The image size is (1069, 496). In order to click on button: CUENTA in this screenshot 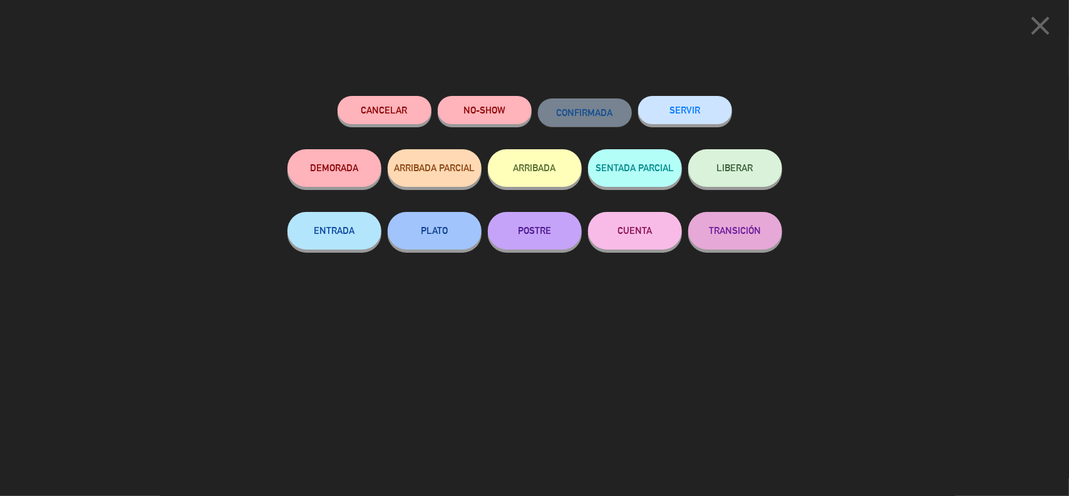, I will do `click(635, 231)`.